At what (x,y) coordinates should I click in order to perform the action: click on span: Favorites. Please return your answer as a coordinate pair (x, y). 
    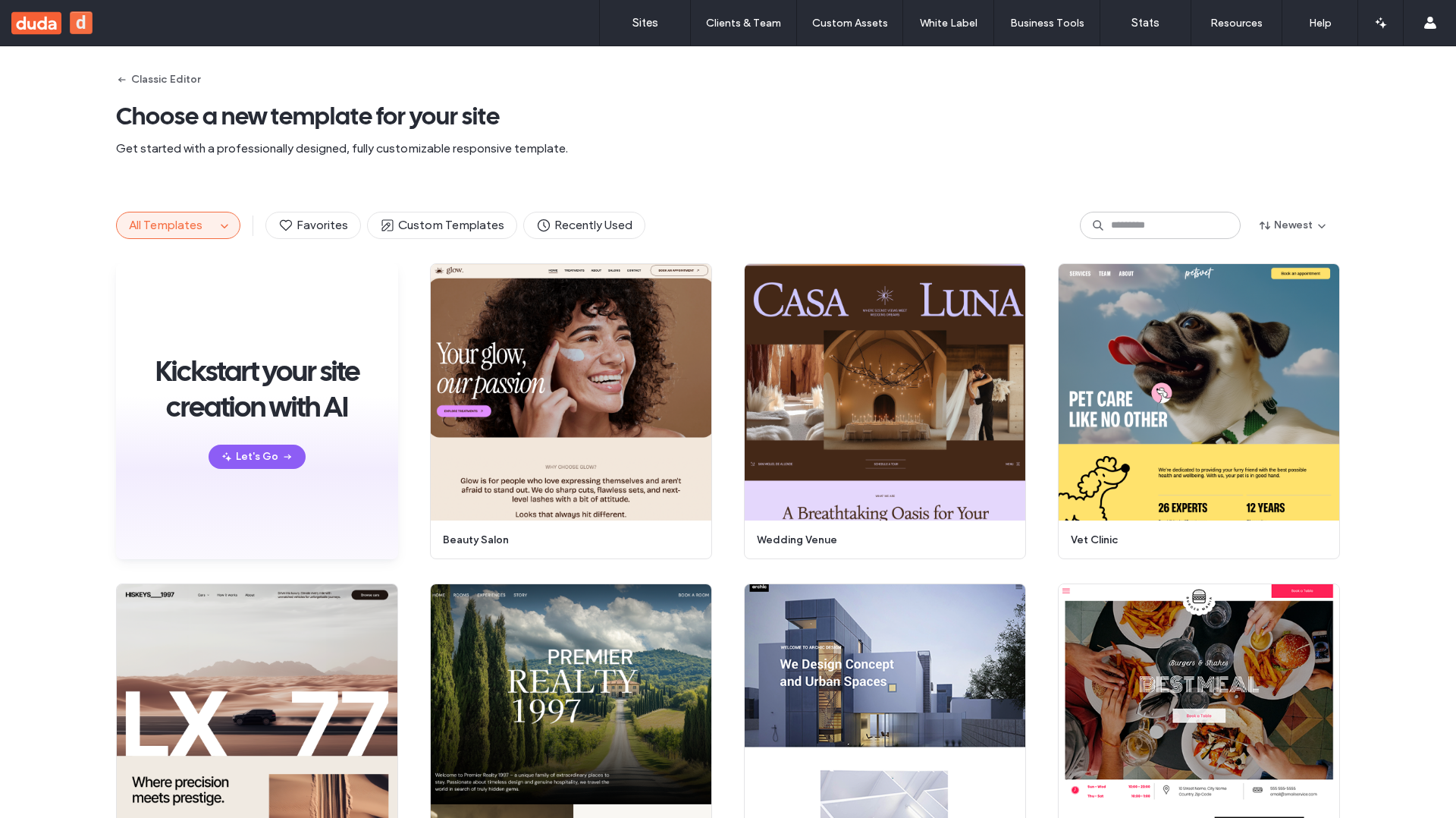
    Looking at the image, I should click on (313, 226).